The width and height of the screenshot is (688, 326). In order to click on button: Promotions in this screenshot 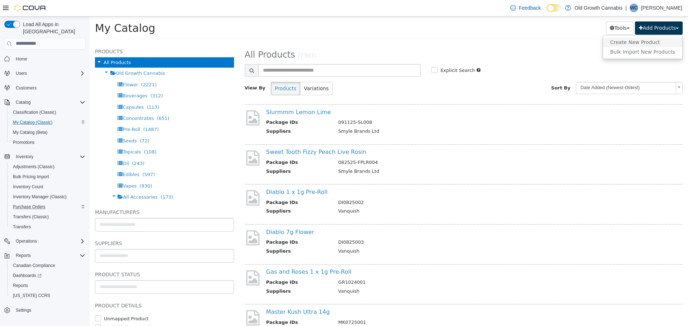, I will do `click(48, 143)`.